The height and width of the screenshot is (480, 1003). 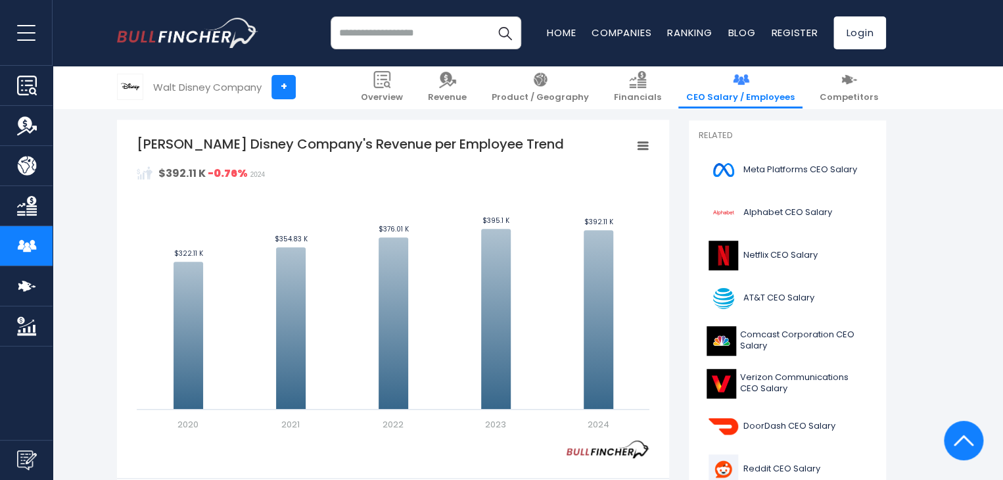 What do you see at coordinates (788, 341) in the screenshot?
I see `a: Comcast Corporation CEO Salary` at bounding box center [788, 341].